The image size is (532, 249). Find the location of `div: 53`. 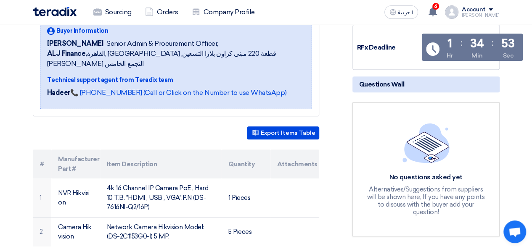

div: 53 is located at coordinates (508, 44).